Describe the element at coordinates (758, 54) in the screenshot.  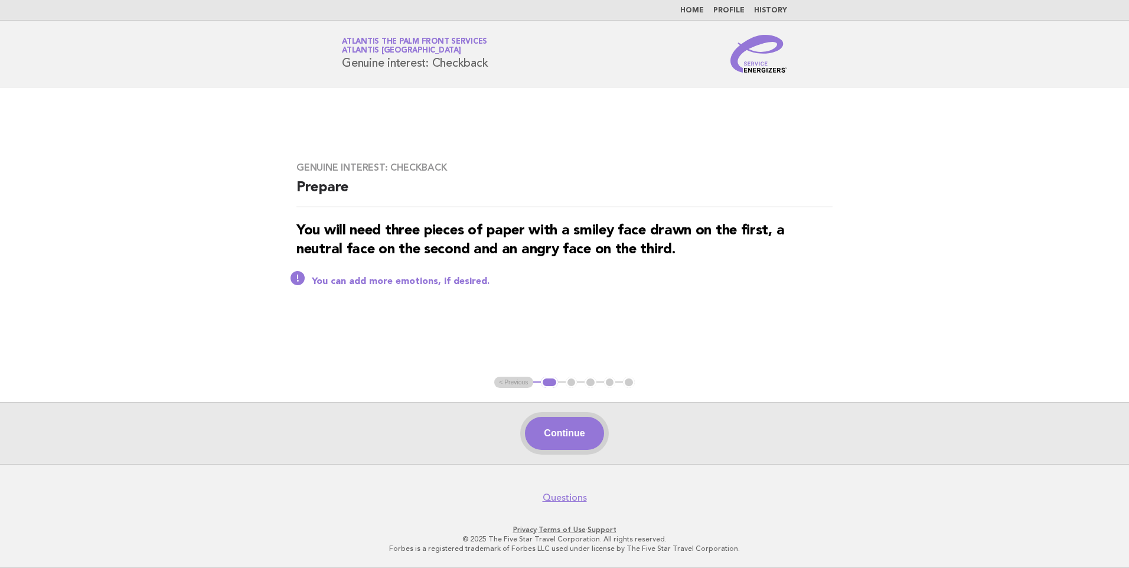
I see `img: Service Energizers` at that location.